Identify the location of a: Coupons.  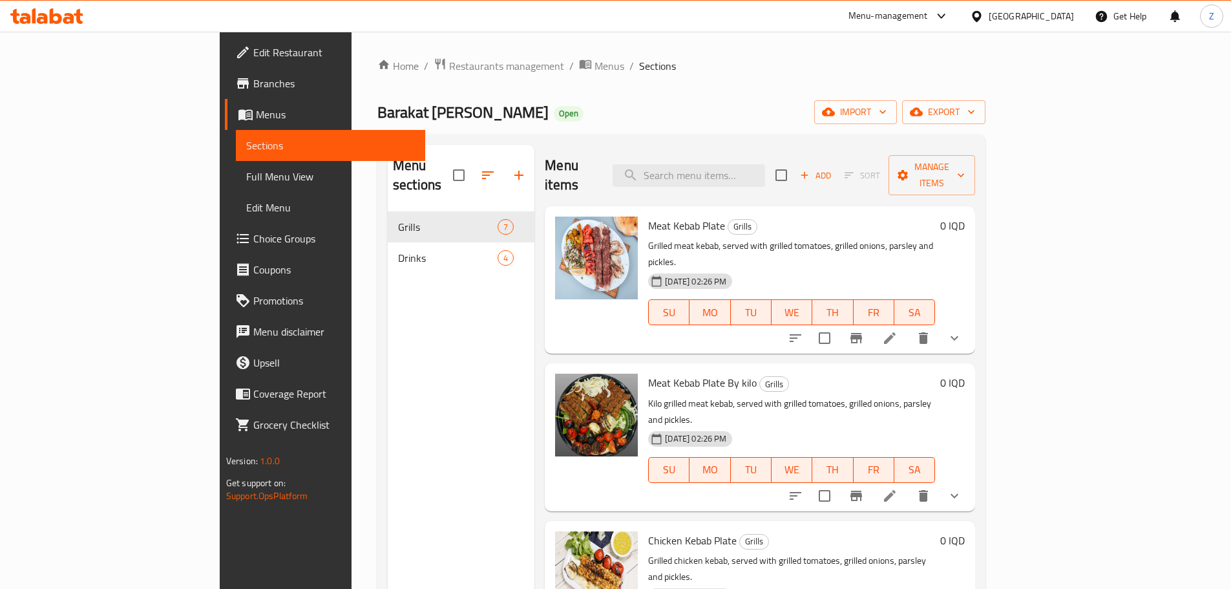
(325, 269).